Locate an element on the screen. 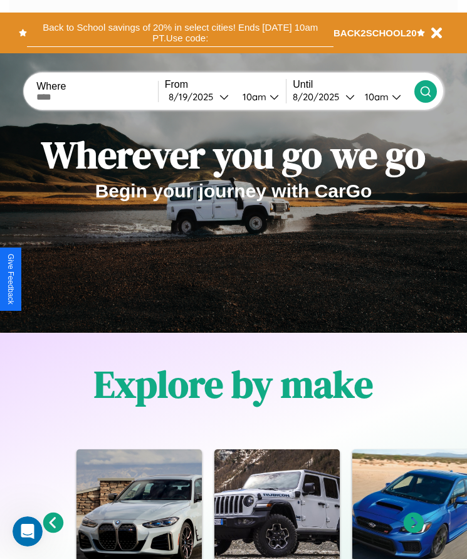  label: Where is located at coordinates (97, 86).